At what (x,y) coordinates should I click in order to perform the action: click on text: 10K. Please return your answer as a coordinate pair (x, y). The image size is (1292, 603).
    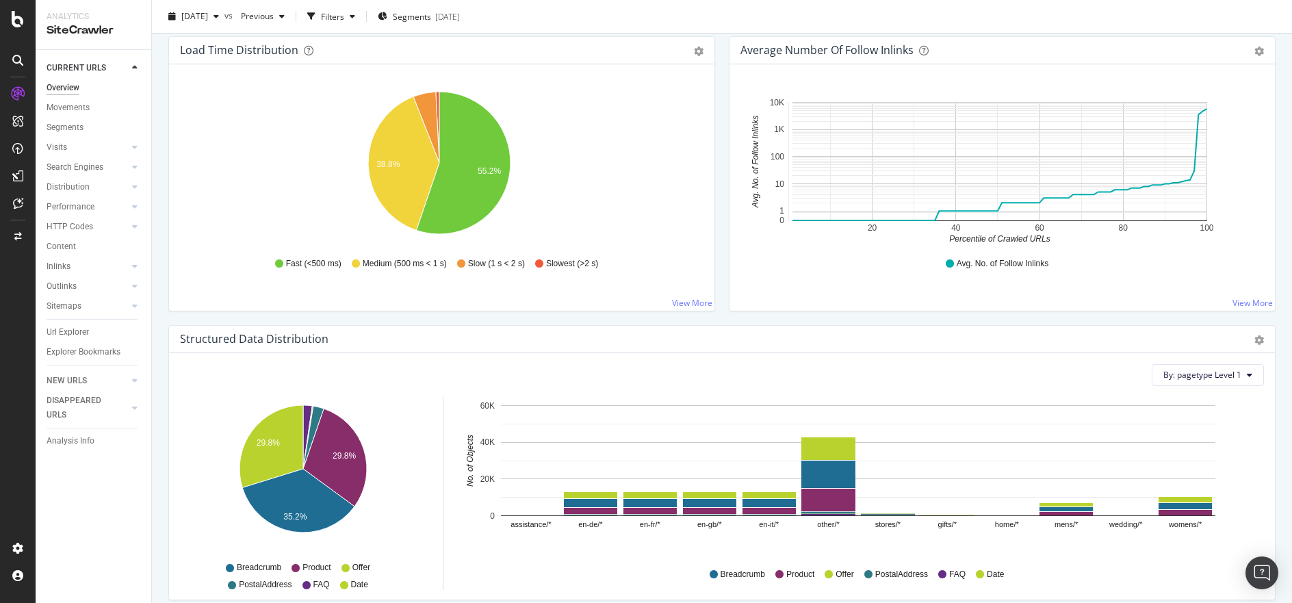
    Looking at the image, I should click on (777, 103).